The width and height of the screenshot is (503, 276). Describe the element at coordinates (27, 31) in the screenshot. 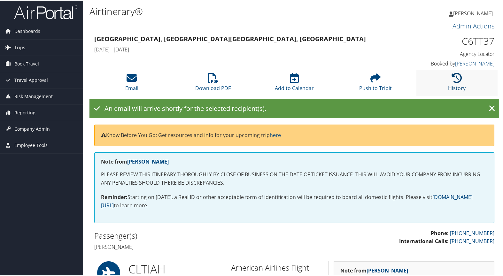

I see `span: Dashboards` at that location.